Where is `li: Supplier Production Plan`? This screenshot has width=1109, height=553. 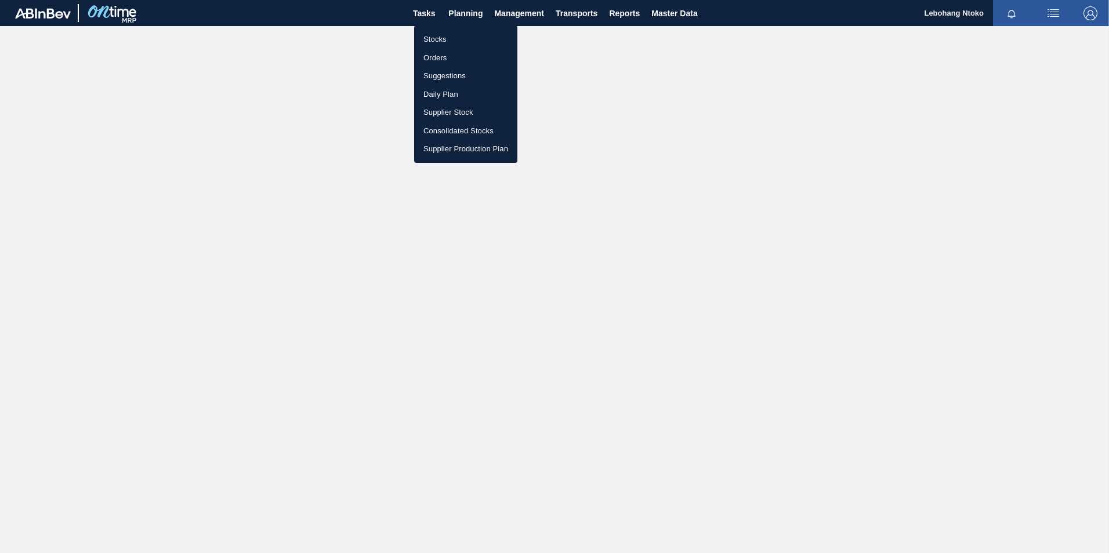
li: Supplier Production Plan is located at coordinates (466, 149).